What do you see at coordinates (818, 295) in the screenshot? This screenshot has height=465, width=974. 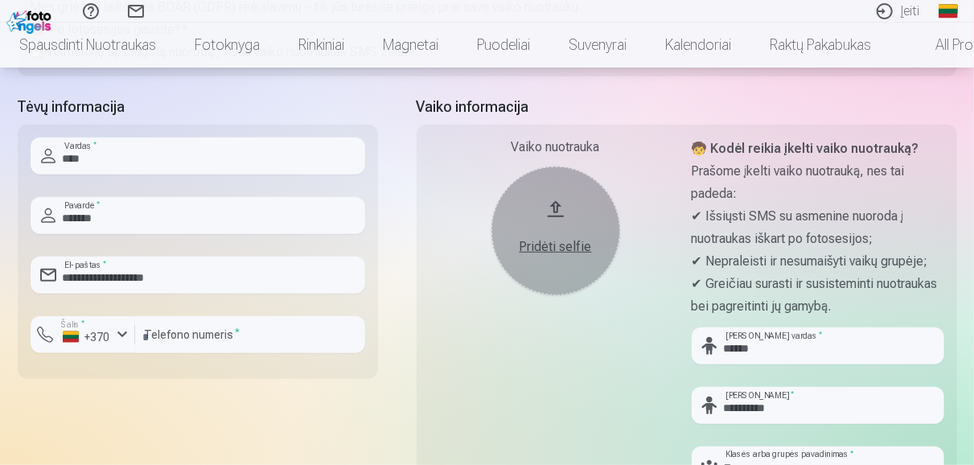 I see `p: ✔ Greičiau surasti ir susisteminti nuotraukas bei pagreitinti jų gamybą.` at bounding box center [818, 295].